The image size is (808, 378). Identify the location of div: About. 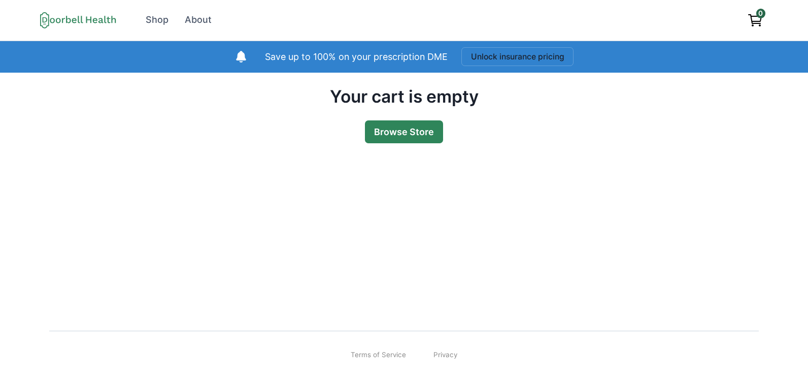
(198, 20).